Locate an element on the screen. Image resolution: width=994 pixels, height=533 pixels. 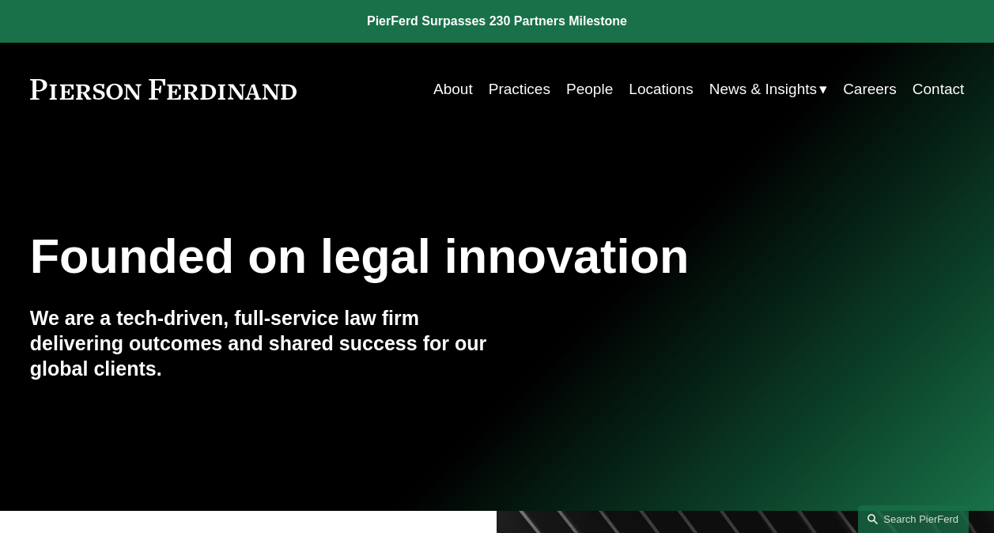
a: Practices is located at coordinates (520, 89).